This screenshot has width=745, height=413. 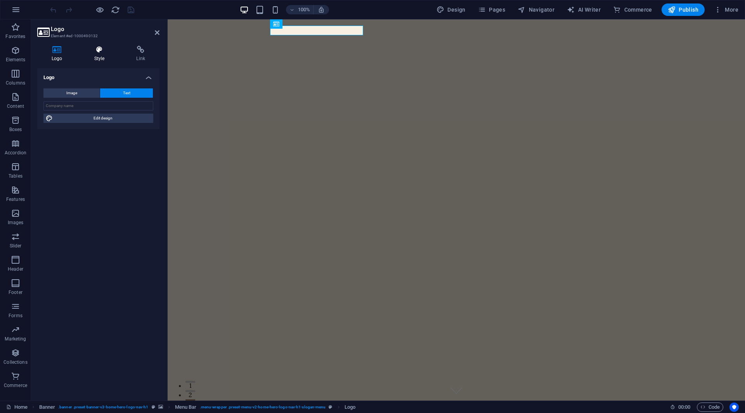 I want to click on p: Collections, so click(x=15, y=362).